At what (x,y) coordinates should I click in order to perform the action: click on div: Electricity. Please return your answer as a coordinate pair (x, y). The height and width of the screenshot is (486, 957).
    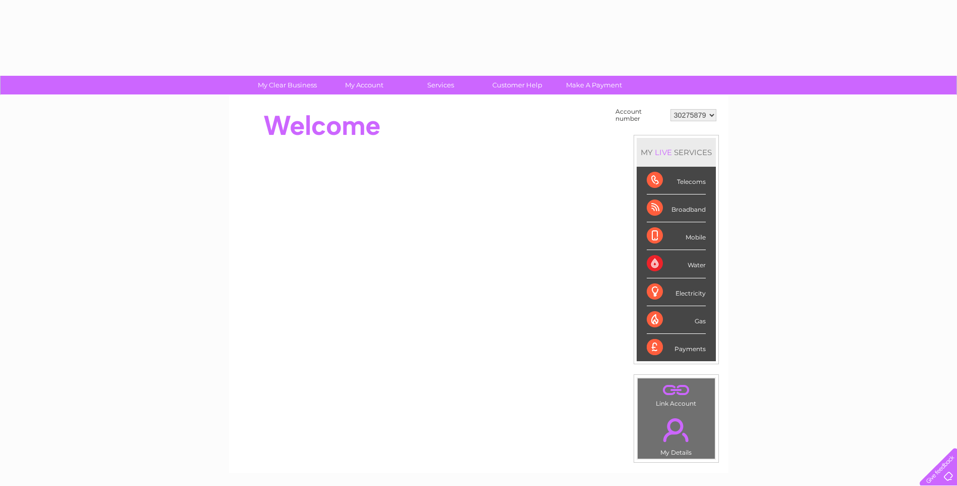
    Looking at the image, I should click on (676, 292).